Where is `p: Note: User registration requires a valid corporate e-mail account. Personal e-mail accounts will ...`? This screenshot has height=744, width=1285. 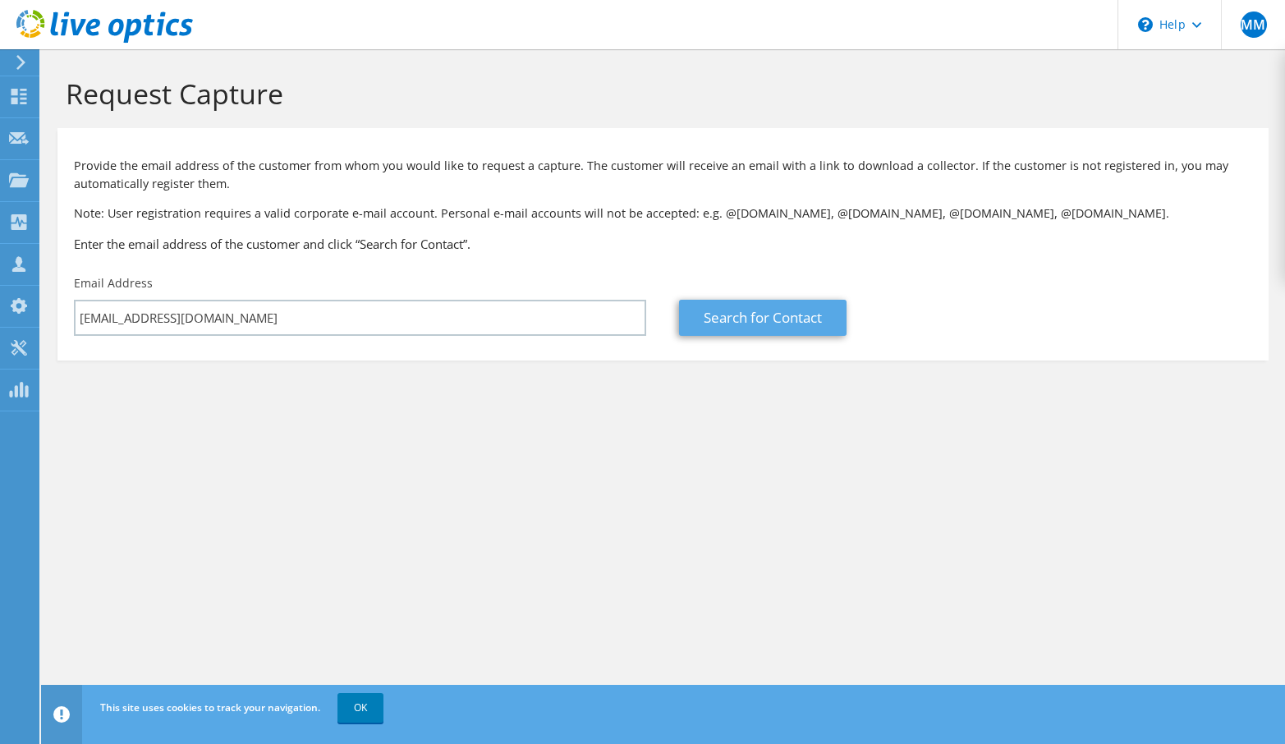 p: Note: User registration requires a valid corporate e-mail account. Personal e-mail accounts will ... is located at coordinates (663, 214).